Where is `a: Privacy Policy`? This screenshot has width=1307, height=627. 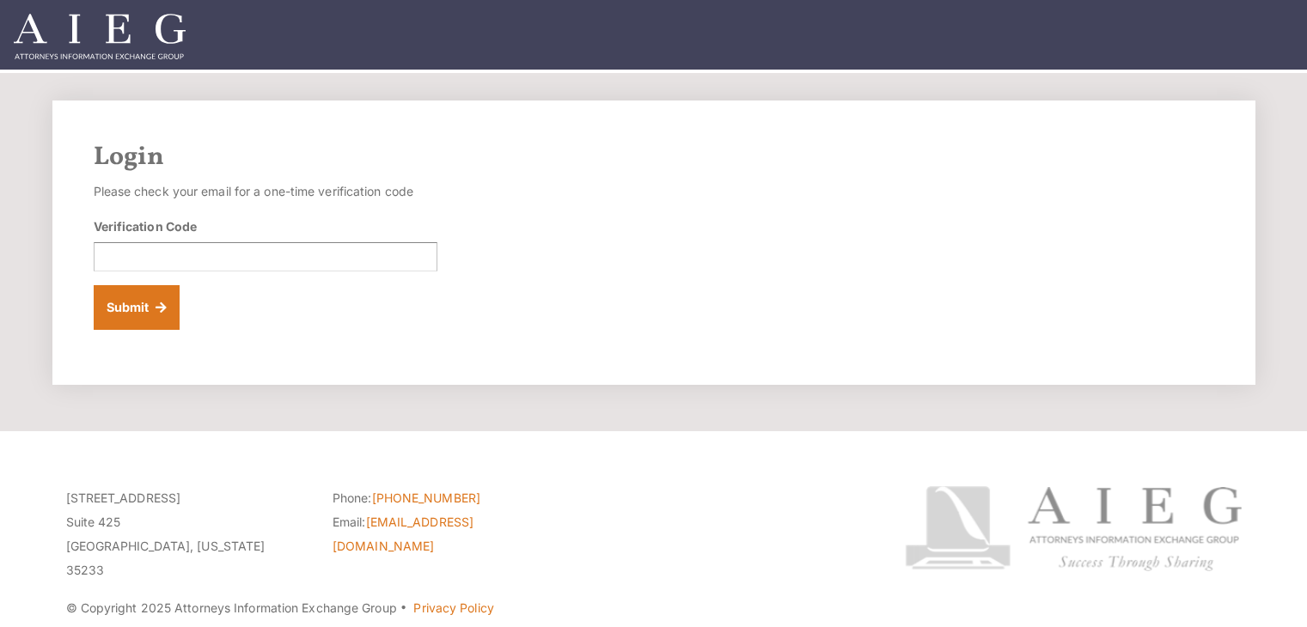 a: Privacy Policy is located at coordinates (453, 608).